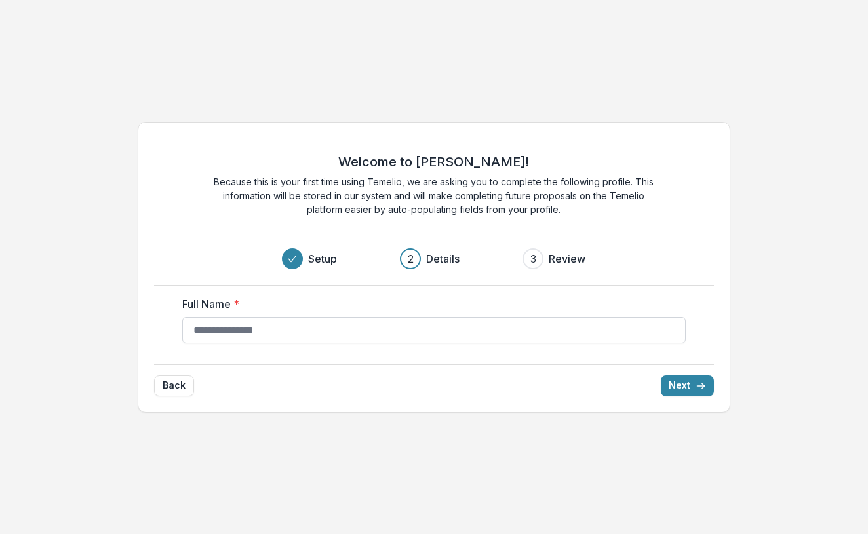 This screenshot has height=534, width=868. What do you see at coordinates (567, 259) in the screenshot?
I see `h3: Review` at bounding box center [567, 259].